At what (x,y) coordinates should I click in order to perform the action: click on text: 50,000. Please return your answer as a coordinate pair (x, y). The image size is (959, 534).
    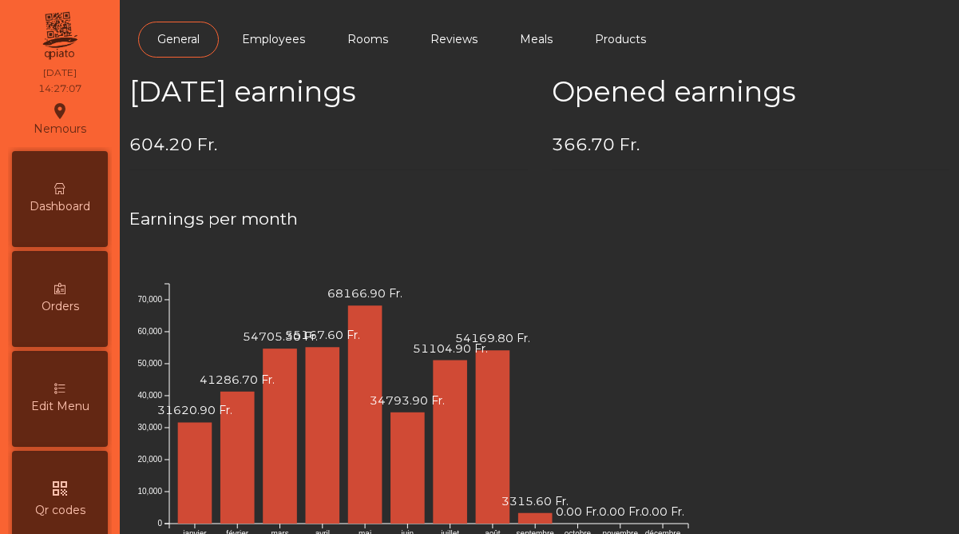
    Looking at the image, I should click on (149, 363).